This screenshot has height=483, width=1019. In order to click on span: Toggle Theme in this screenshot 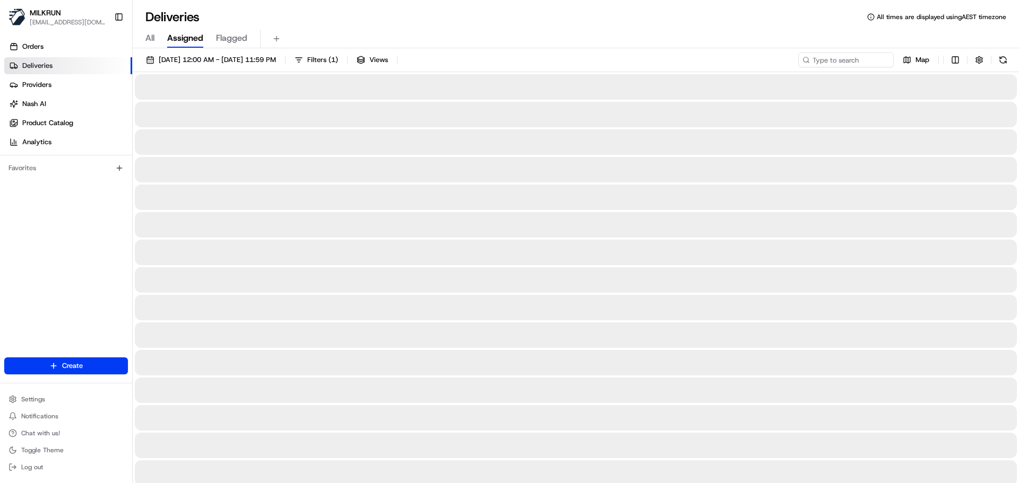, I will do `click(42, 450)`.